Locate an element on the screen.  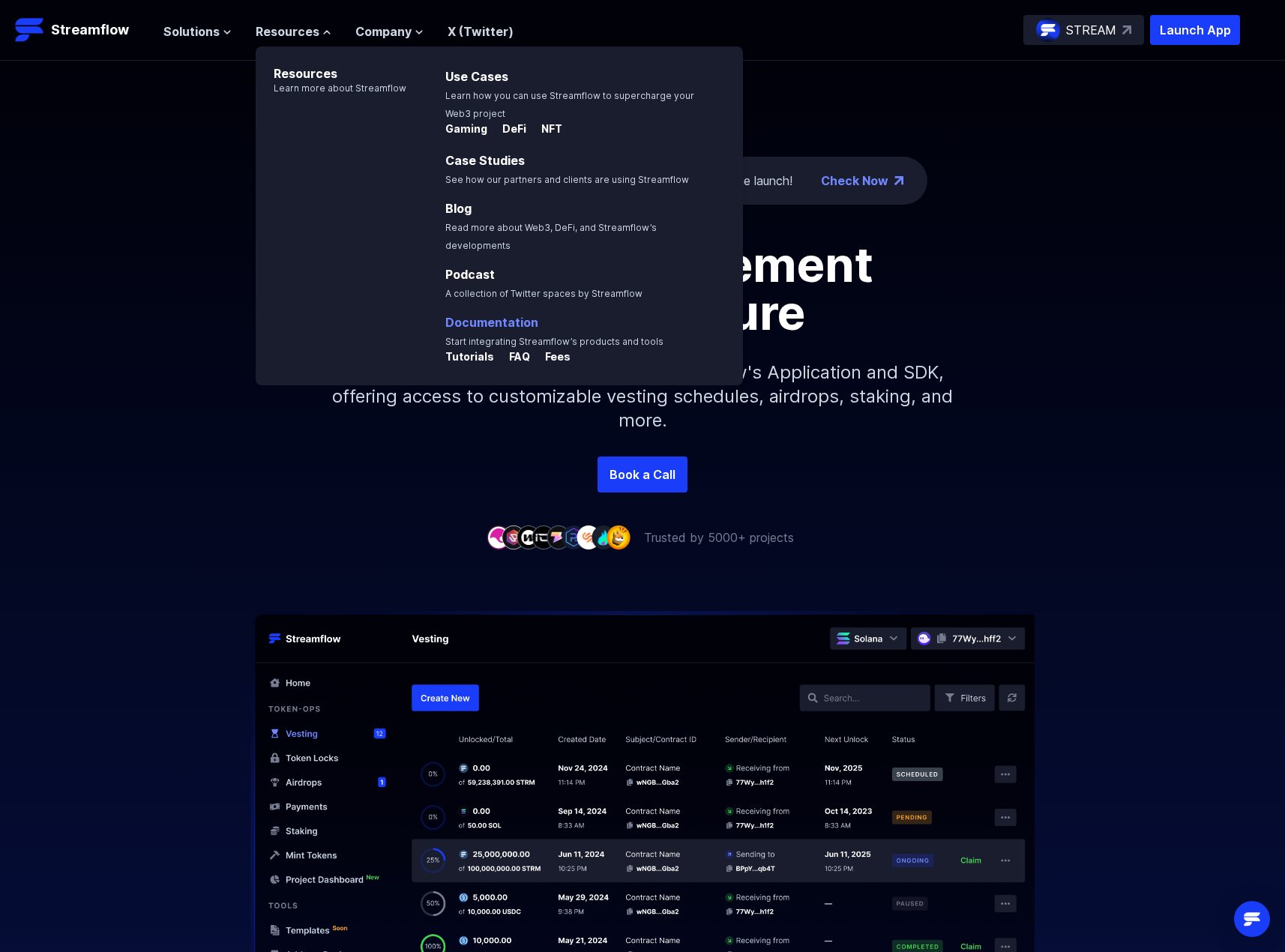
a: Case Studies is located at coordinates (485, 160).